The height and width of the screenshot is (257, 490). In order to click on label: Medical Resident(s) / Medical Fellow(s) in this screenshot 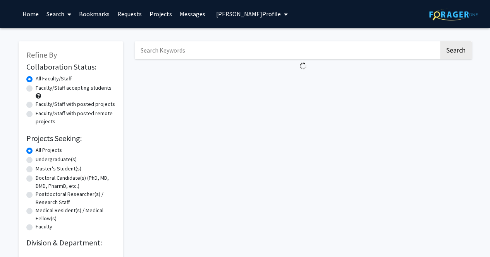, I will do `click(75, 215)`.